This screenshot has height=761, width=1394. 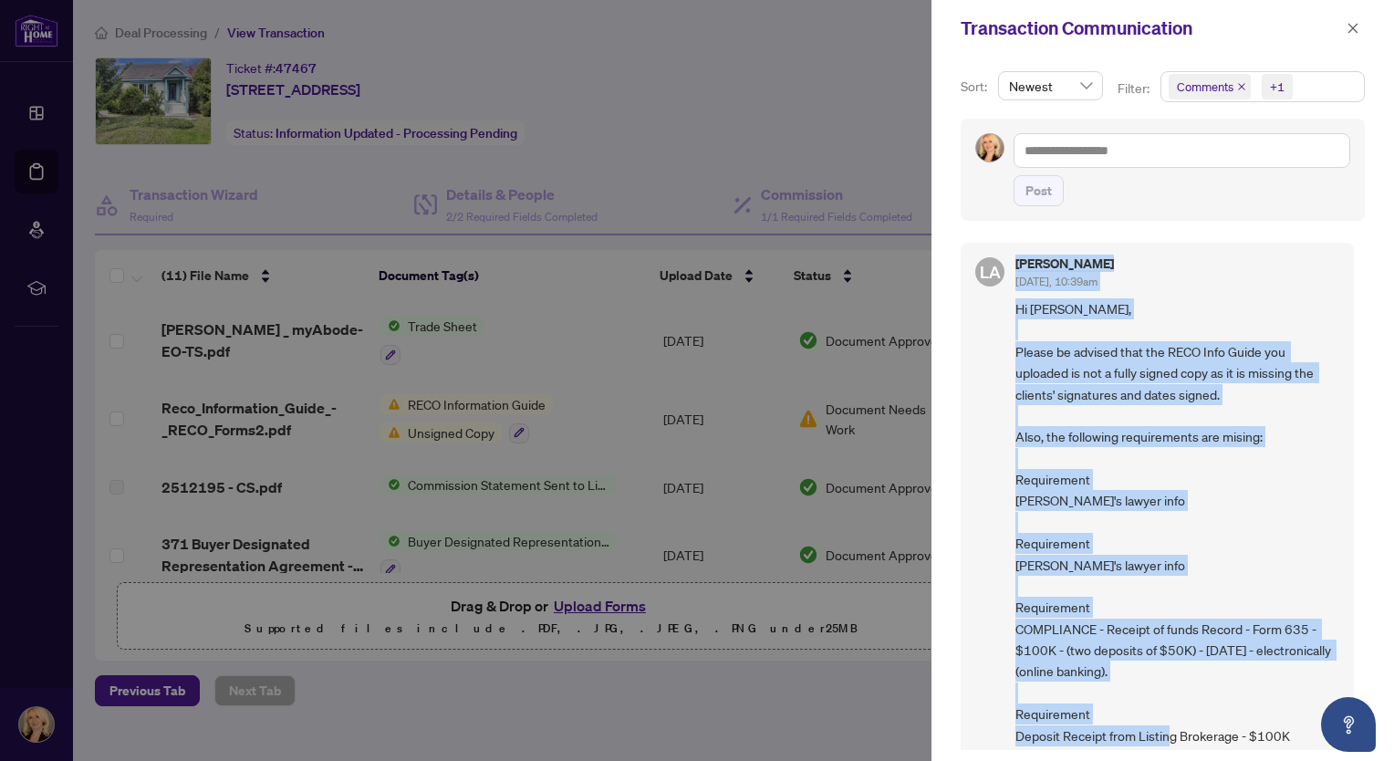 What do you see at coordinates (1135, 88) in the screenshot?
I see `p: Filter:` at bounding box center [1135, 88].